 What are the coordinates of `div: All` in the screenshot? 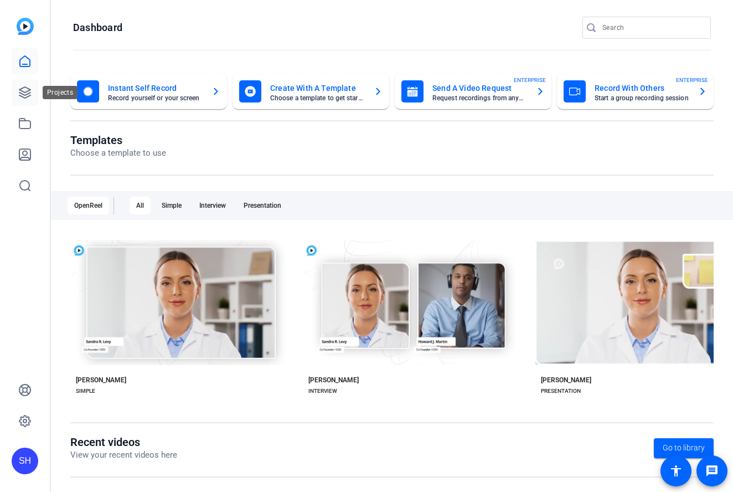 It's located at (140, 206).